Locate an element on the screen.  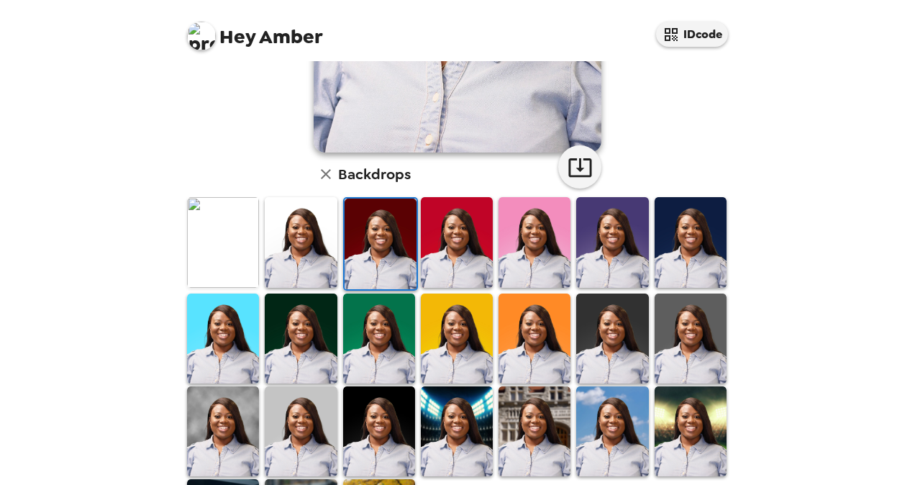
span: Amber is located at coordinates (255, 30).